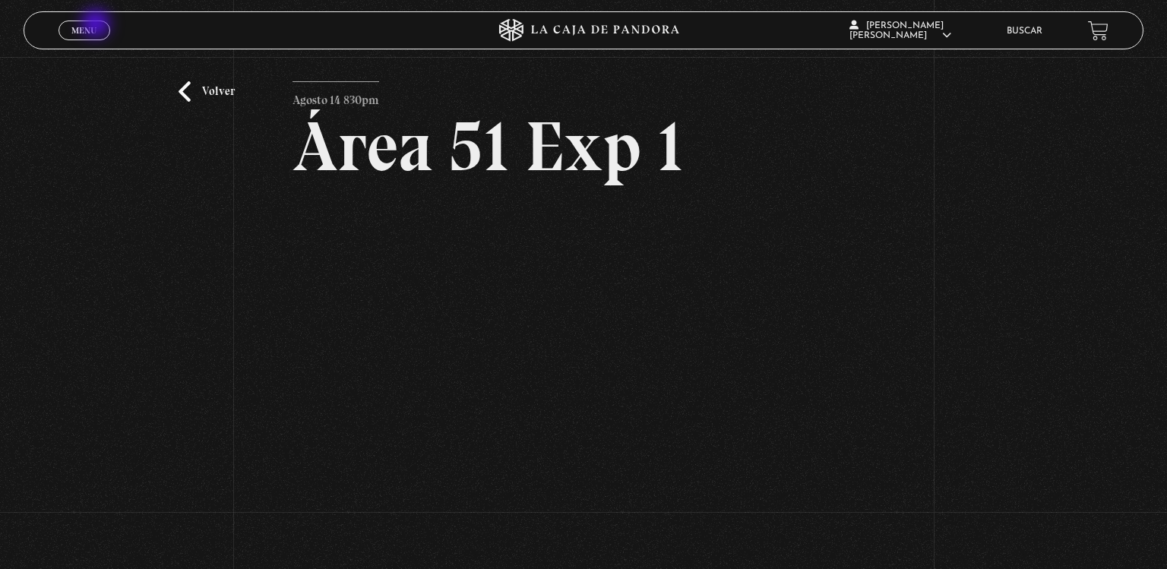  What do you see at coordinates (1098, 30) in the screenshot?
I see `a: View your shopping cart` at bounding box center [1098, 30].